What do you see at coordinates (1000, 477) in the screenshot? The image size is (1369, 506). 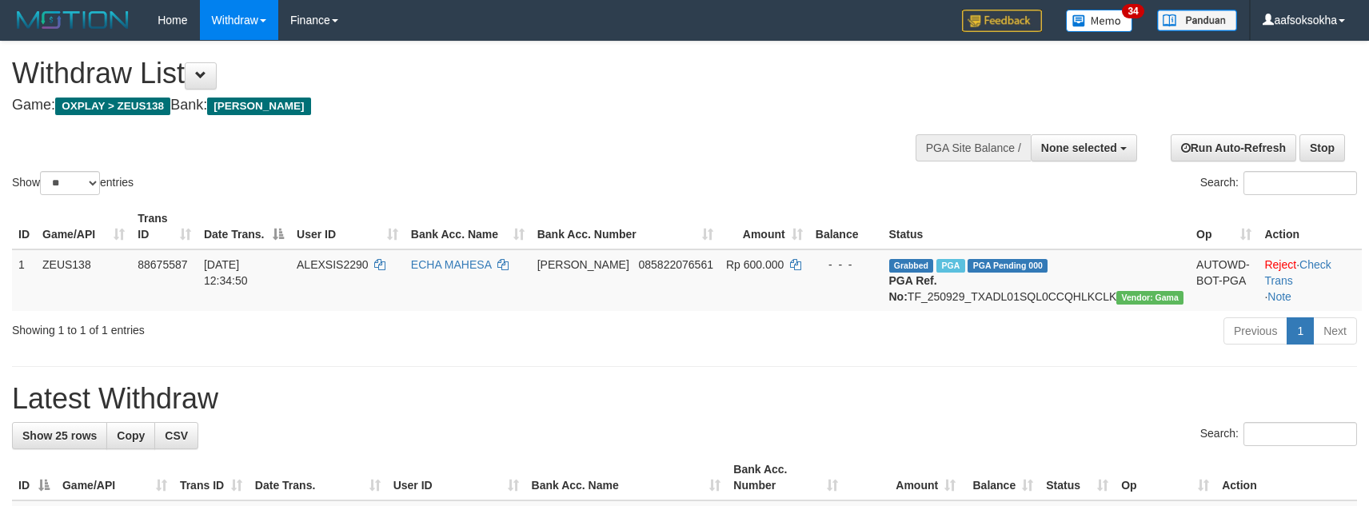 I see `th: Balance: activate to sort column ascending` at bounding box center [1000, 477].